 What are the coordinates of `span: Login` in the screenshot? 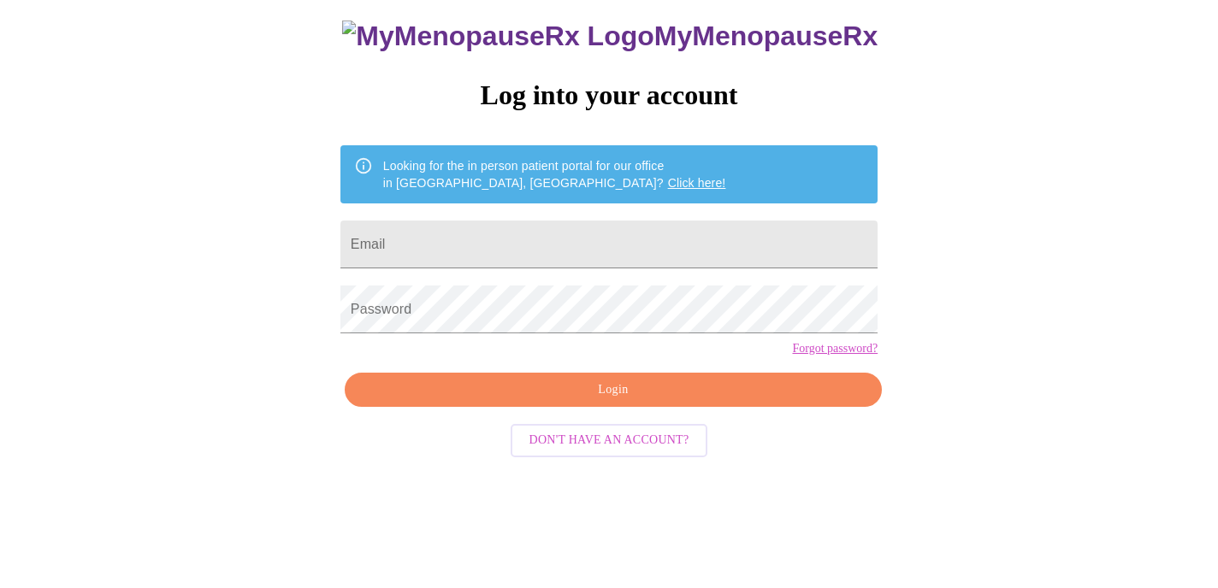 It's located at (613, 390).